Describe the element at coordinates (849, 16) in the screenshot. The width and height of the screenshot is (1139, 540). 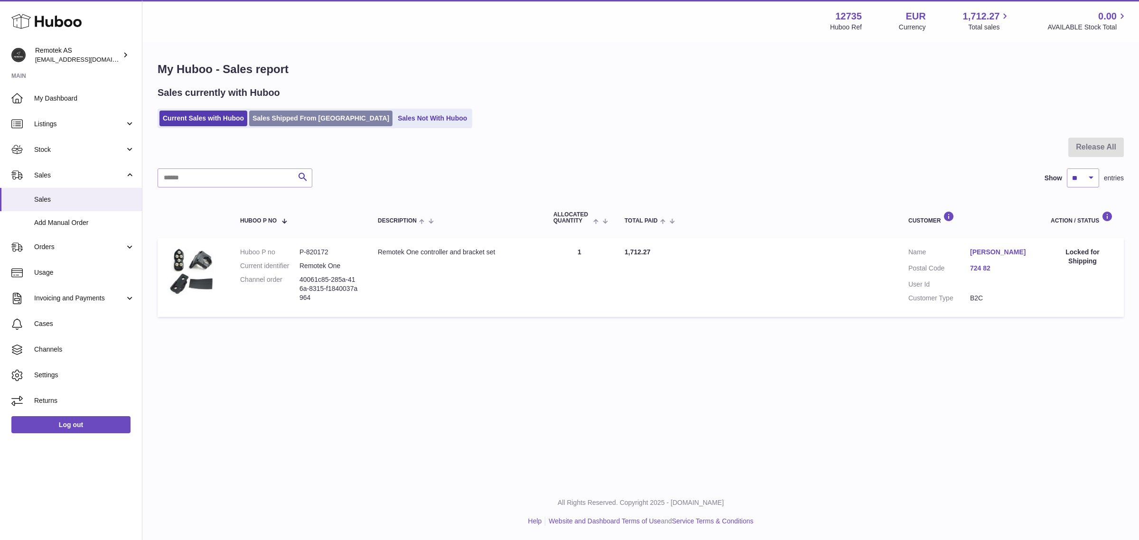
I see `strong: 12735` at that location.